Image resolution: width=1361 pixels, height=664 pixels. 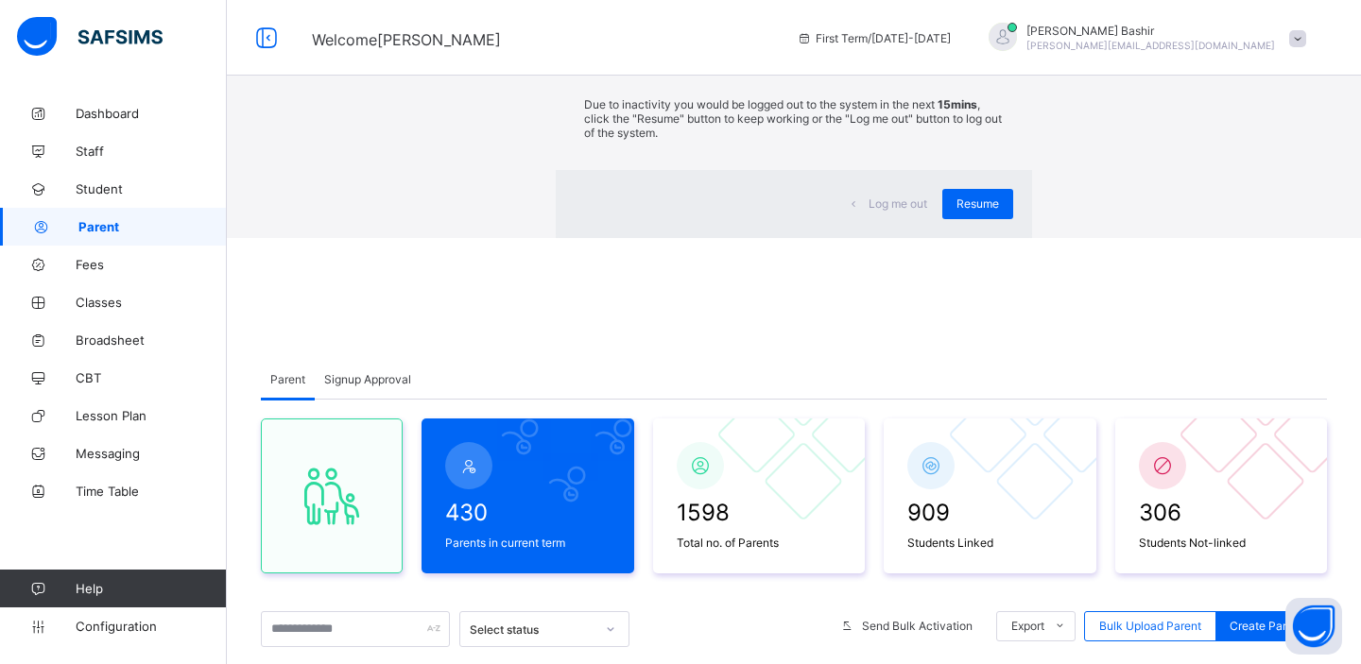 I want to click on span: Students Linked, so click(x=989, y=542).